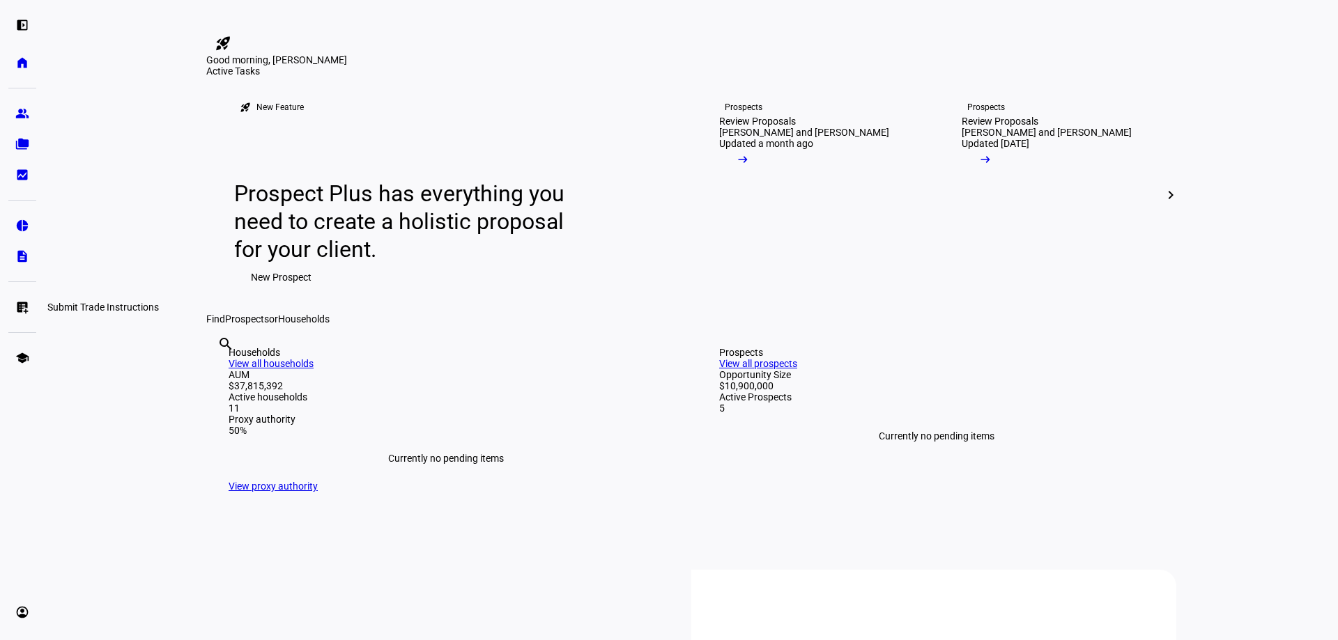 The image size is (1338, 640). What do you see at coordinates (22, 175) in the screenshot?
I see `a: bid_landscape` at bounding box center [22, 175].